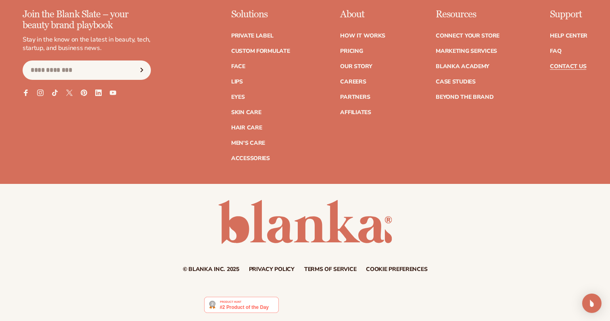  What do you see at coordinates (142, 70) in the screenshot?
I see `button: Subscribe` at bounding box center [142, 70].